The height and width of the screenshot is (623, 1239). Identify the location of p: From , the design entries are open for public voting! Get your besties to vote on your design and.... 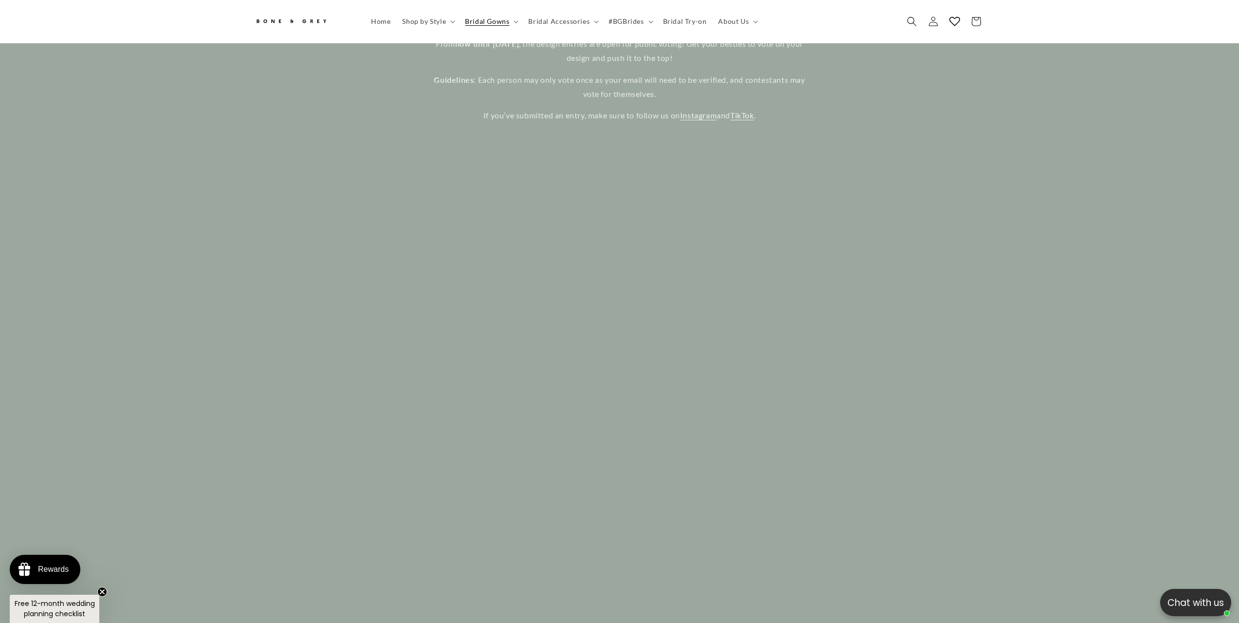
(620, 51).